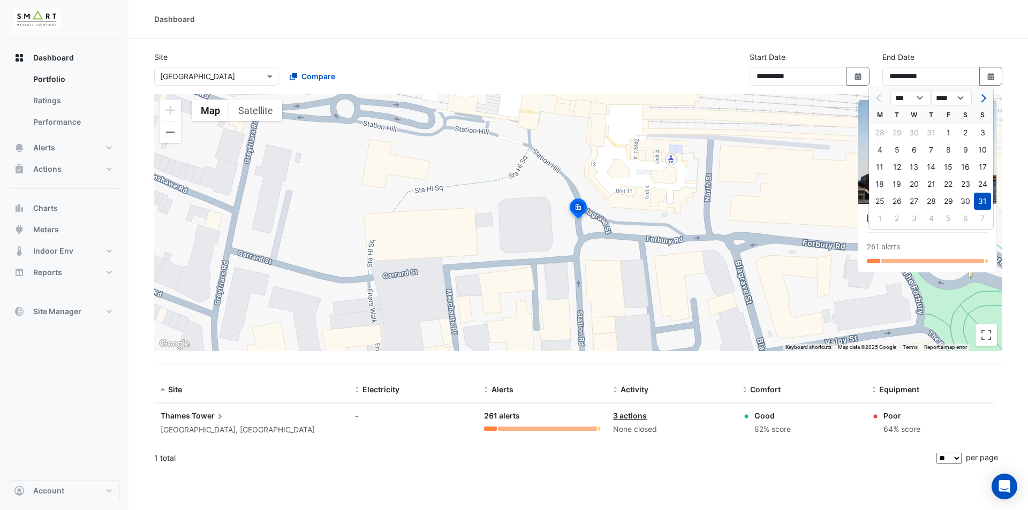  What do you see at coordinates (982, 167) in the screenshot?
I see `div: Sunday, August 17, 2025` at bounding box center [982, 167].